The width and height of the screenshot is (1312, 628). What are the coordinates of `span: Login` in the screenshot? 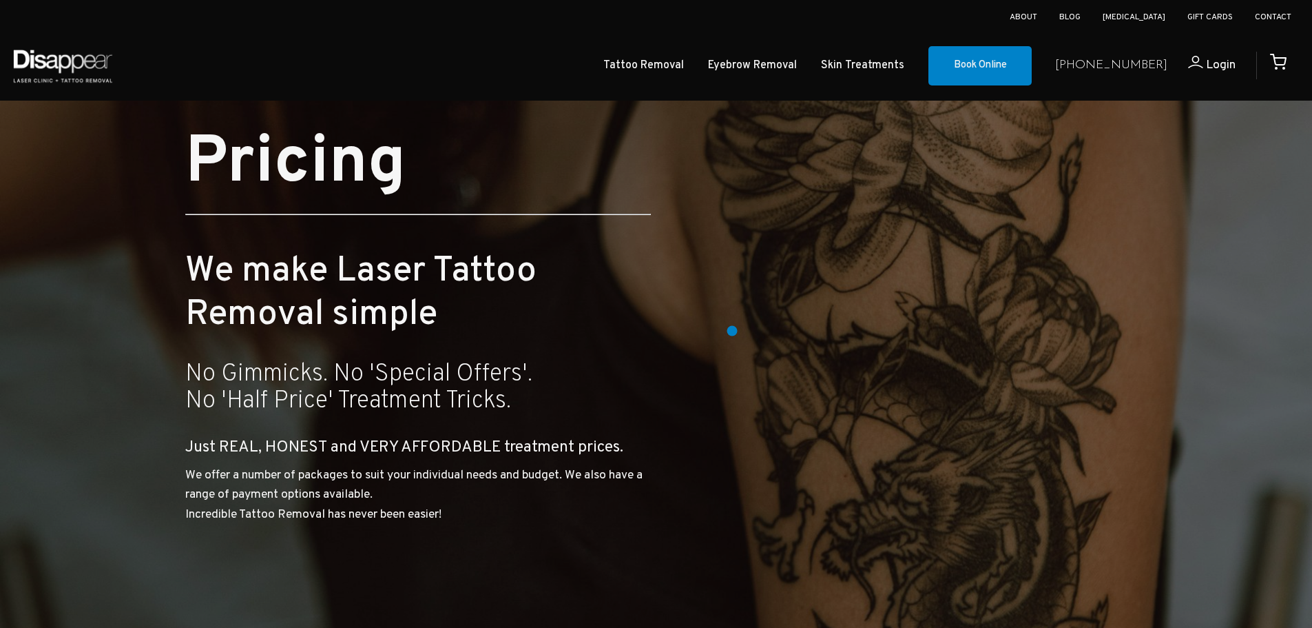 It's located at (1221, 65).